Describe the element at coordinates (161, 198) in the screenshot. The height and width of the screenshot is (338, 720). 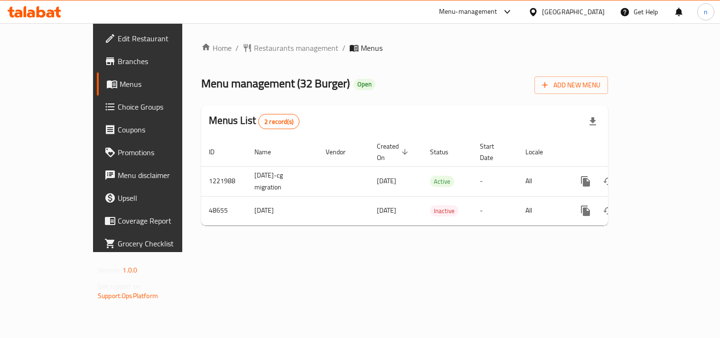
I see `span: Upsell` at that location.